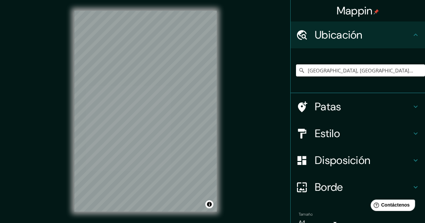  Describe the element at coordinates (354, 11) in the screenshot. I see `font: Mappin` at that location.